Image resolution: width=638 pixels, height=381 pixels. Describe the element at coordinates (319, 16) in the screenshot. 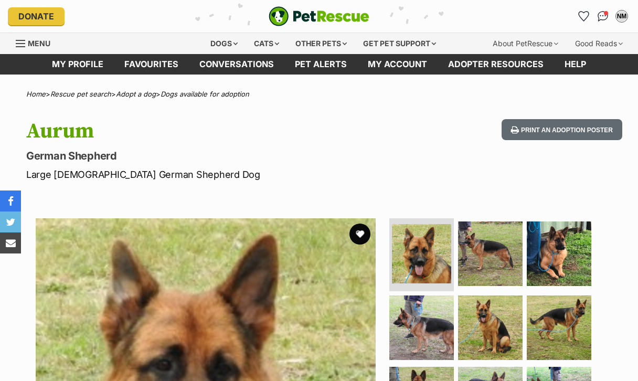

I see `img: logo-e224e6f780fb5917bec1dbf3a21bbac754714ae5b6737aabdf751b685950b380.svg` at that location.